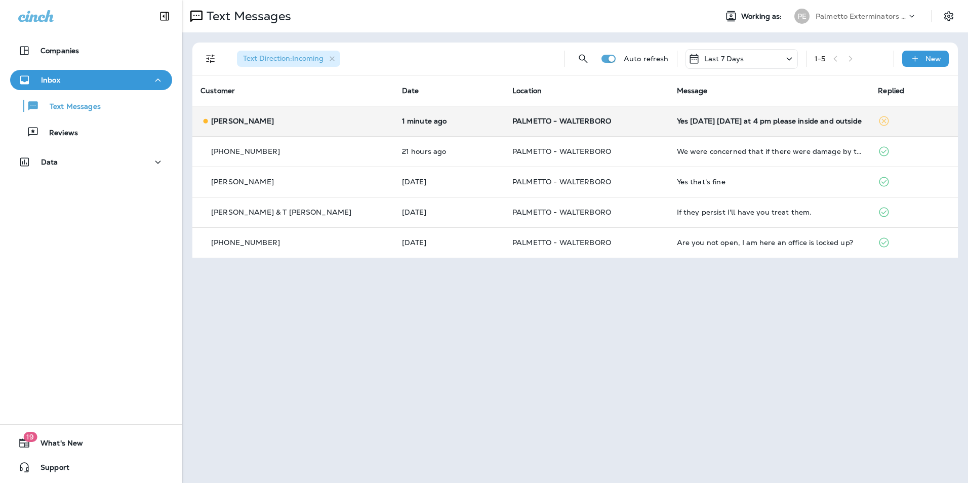 The height and width of the screenshot is (483, 968). Describe the element at coordinates (769, 242) in the screenshot. I see `div: Are you not open, I am here an office is locked up?` at that location.